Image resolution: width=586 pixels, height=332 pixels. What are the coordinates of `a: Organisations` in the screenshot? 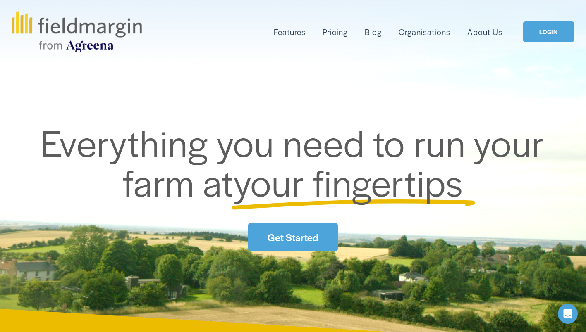 It's located at (424, 32).